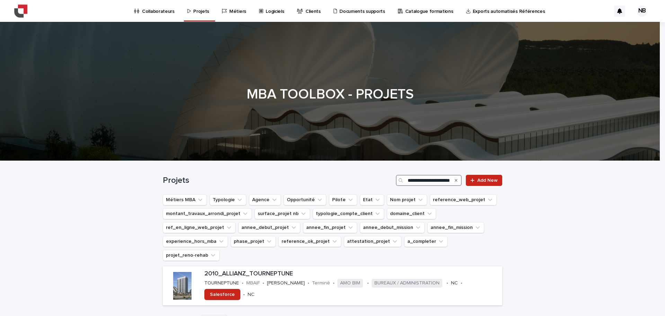 Image resolution: width=665 pixels, height=316 pixels. I want to click on span: AMO BIM, so click(350, 283).